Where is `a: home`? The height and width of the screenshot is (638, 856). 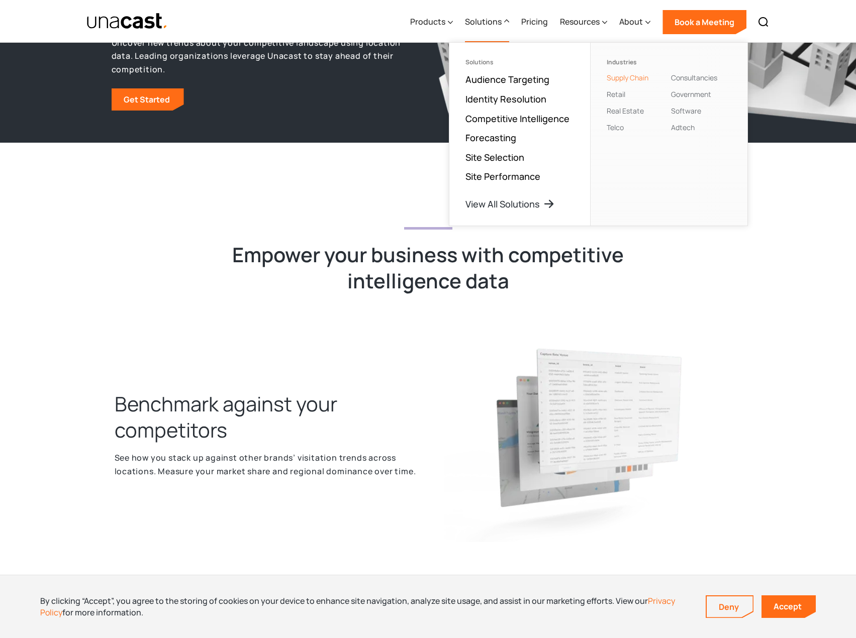 a: home is located at coordinates (127, 21).